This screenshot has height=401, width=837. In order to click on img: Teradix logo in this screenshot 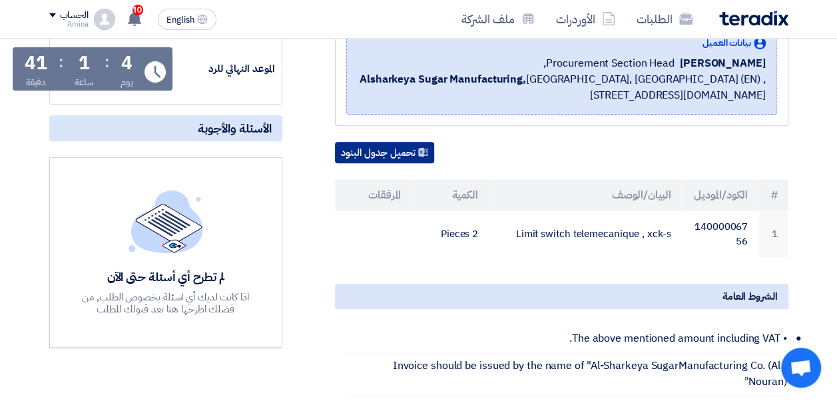, I will do `click(754, 18)`.